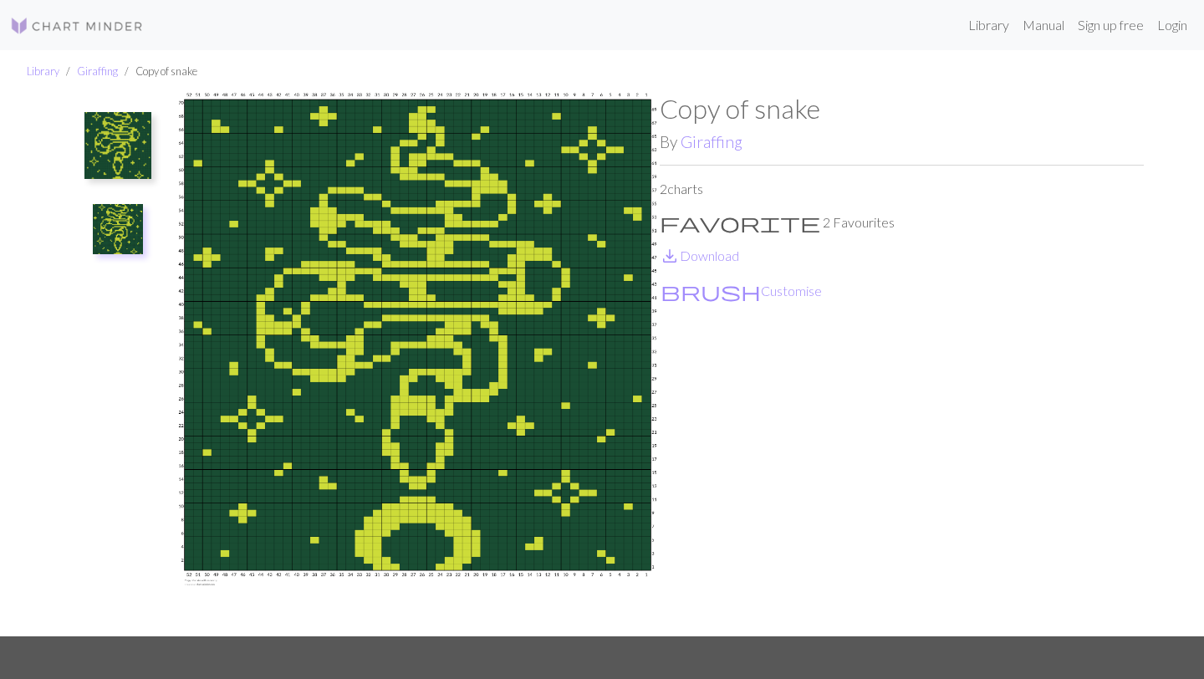 Image resolution: width=1204 pixels, height=679 pixels. What do you see at coordinates (670, 256) in the screenshot?
I see `span: save_alt` at bounding box center [670, 256].